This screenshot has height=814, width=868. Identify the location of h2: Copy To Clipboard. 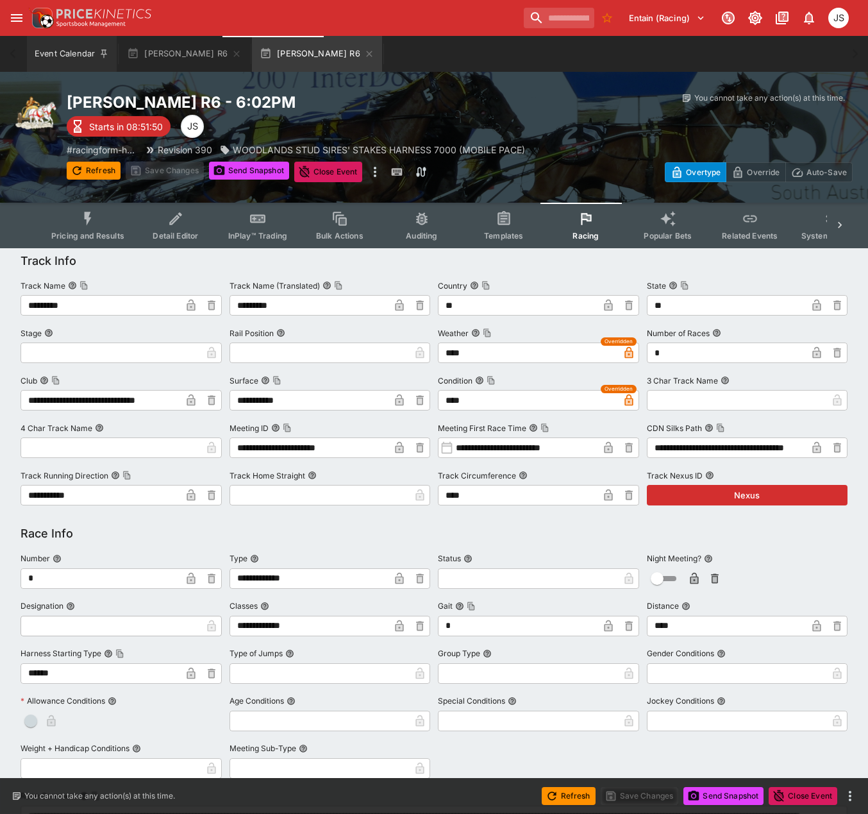
(296, 102).